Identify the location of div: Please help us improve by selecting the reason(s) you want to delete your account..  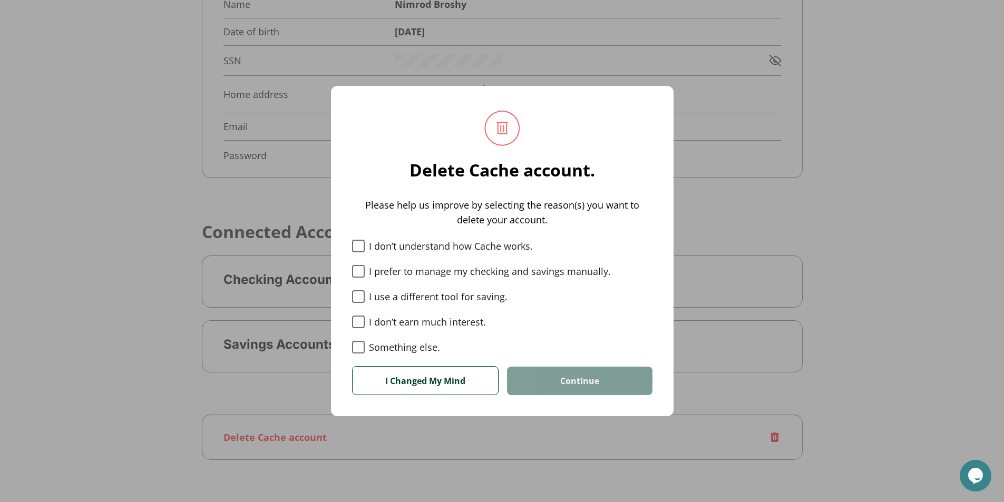
(502, 212).